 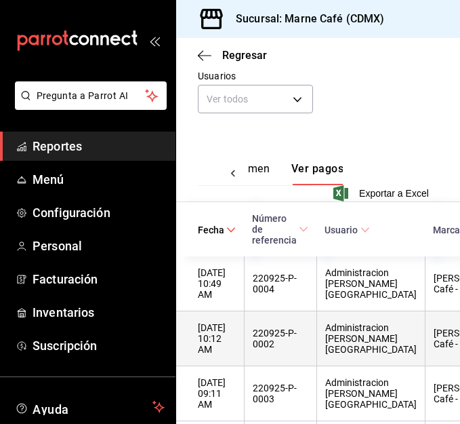 I want to click on button: Ver pagos, so click(x=317, y=174).